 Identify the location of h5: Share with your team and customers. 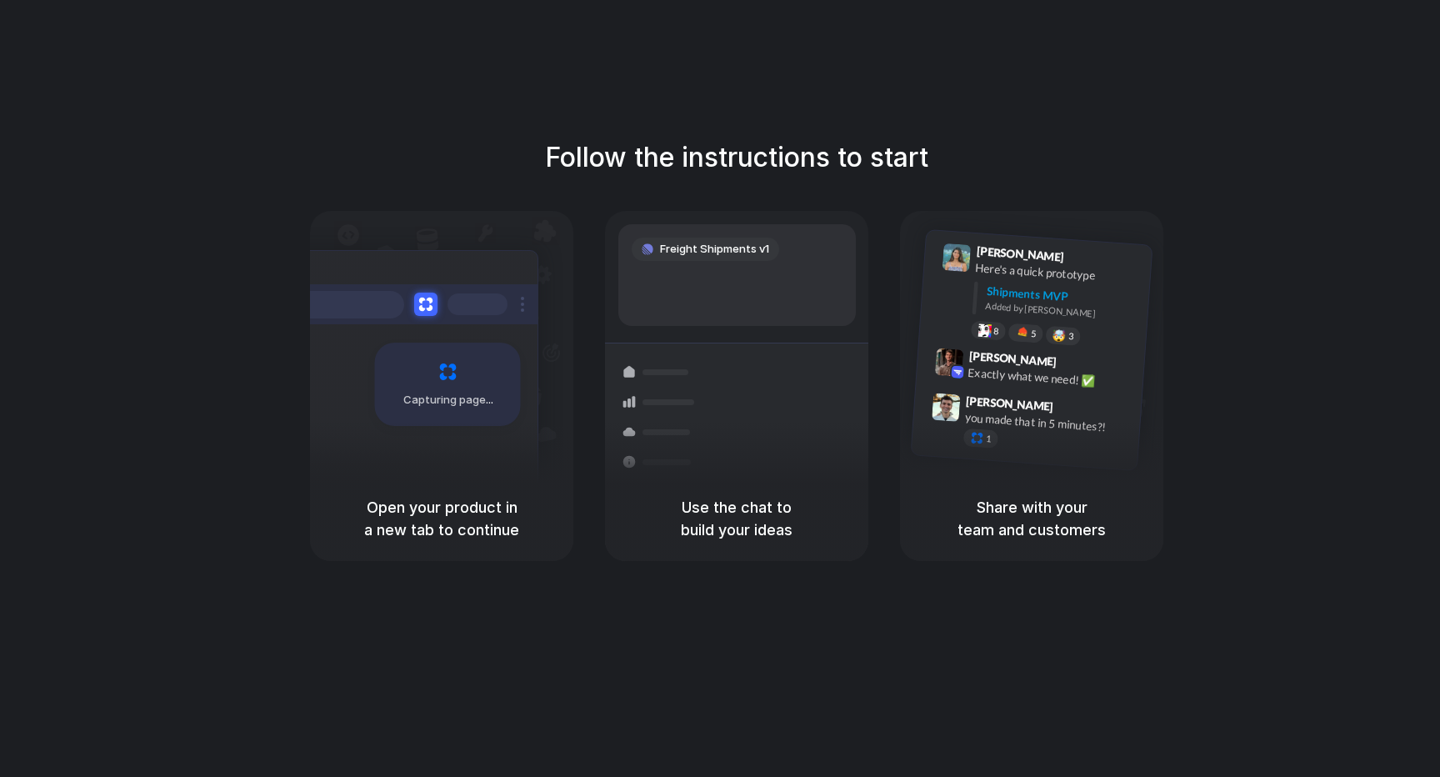
(1032, 518).